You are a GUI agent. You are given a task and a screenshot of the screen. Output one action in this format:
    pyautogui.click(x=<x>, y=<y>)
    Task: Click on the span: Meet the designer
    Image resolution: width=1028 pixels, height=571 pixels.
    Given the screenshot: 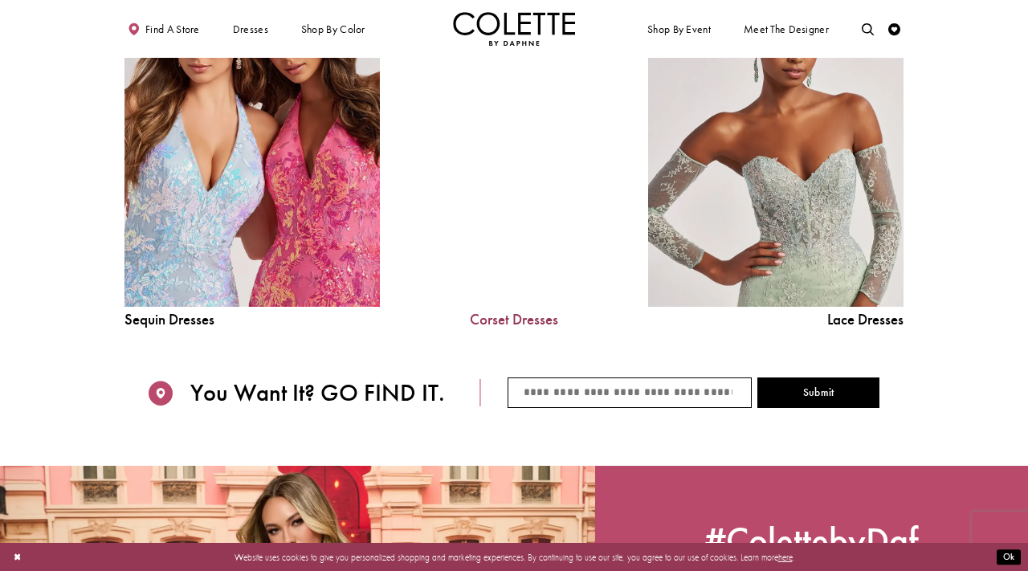 What is the action you would take?
    pyautogui.click(x=786, y=29)
    